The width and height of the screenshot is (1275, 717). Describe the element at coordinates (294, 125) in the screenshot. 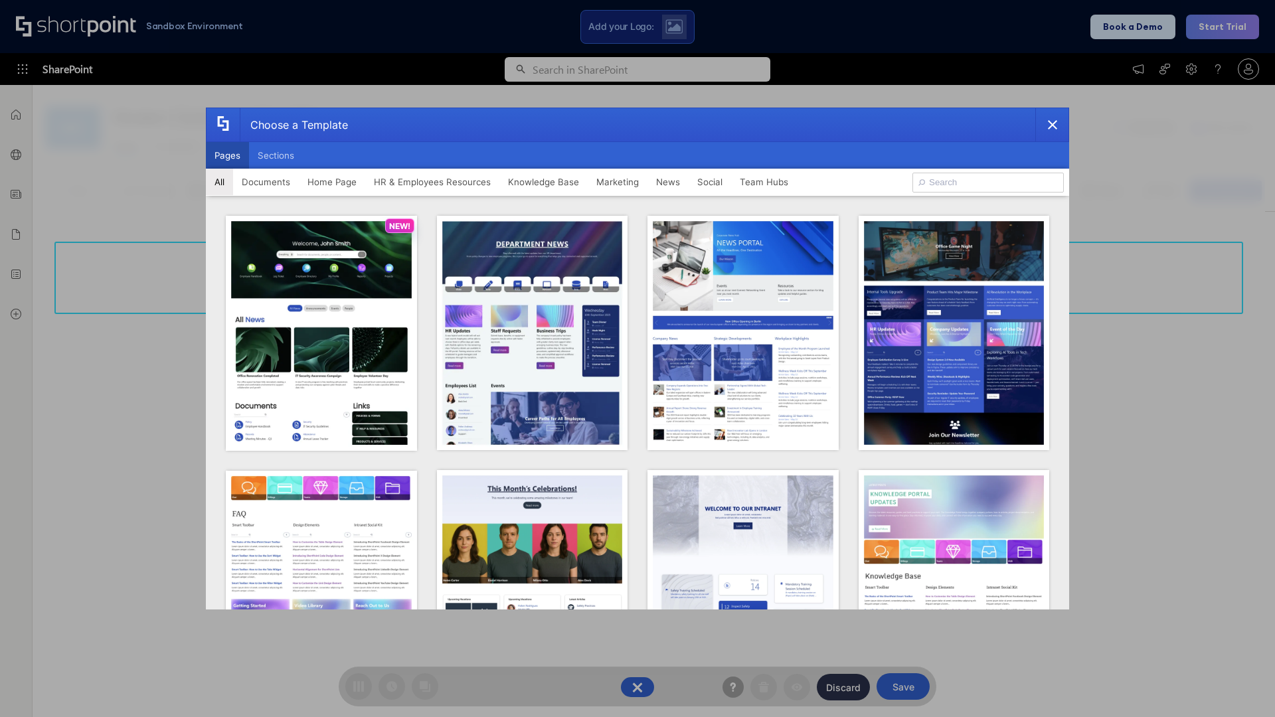

I see `div: Choose a Template` at that location.